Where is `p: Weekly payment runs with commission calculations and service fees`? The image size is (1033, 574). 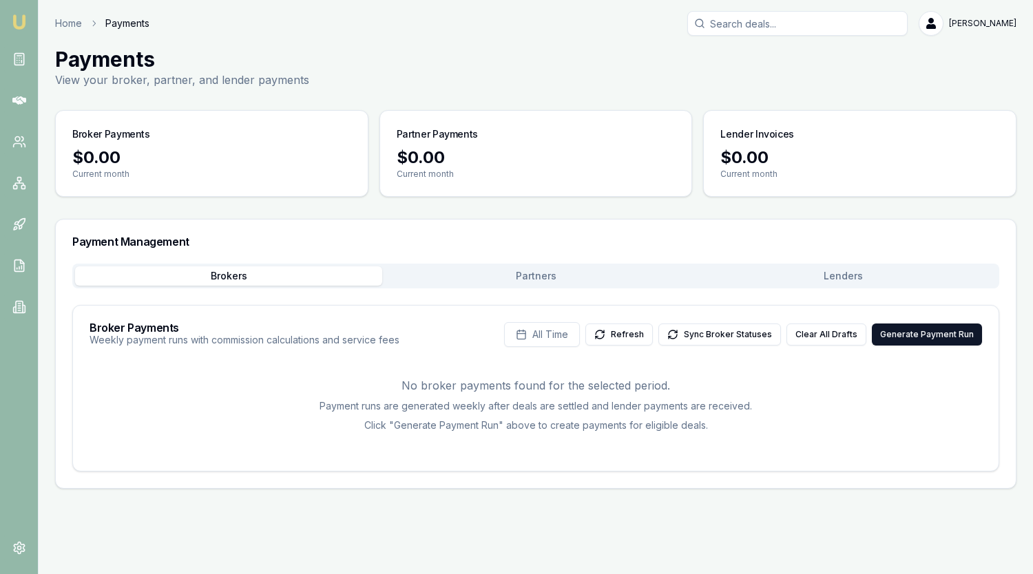
p: Weekly payment runs with commission calculations and service fees is located at coordinates (244, 340).